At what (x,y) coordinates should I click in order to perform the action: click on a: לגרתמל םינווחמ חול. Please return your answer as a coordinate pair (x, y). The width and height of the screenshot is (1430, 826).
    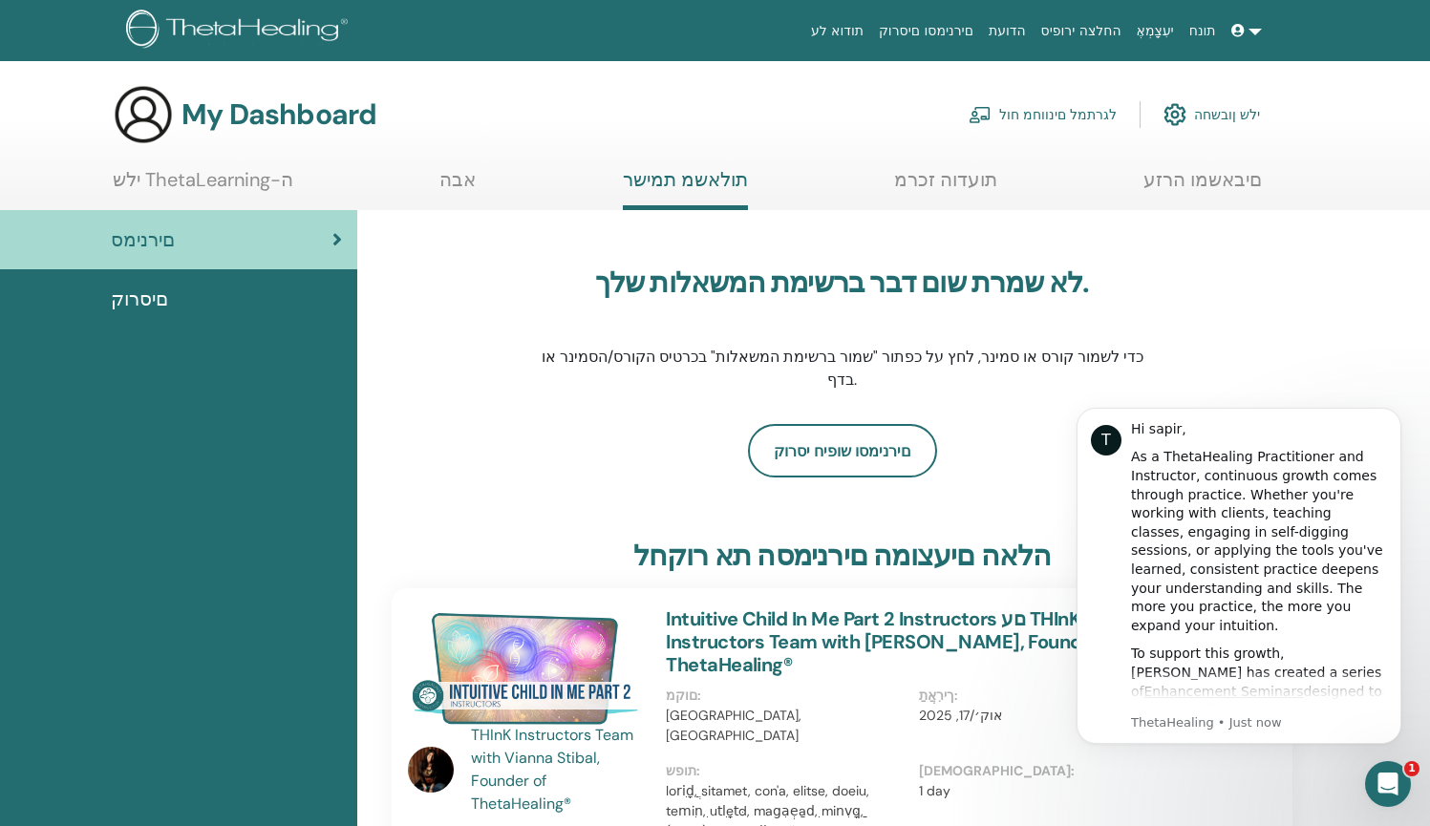
    Looking at the image, I should click on (1042, 115).